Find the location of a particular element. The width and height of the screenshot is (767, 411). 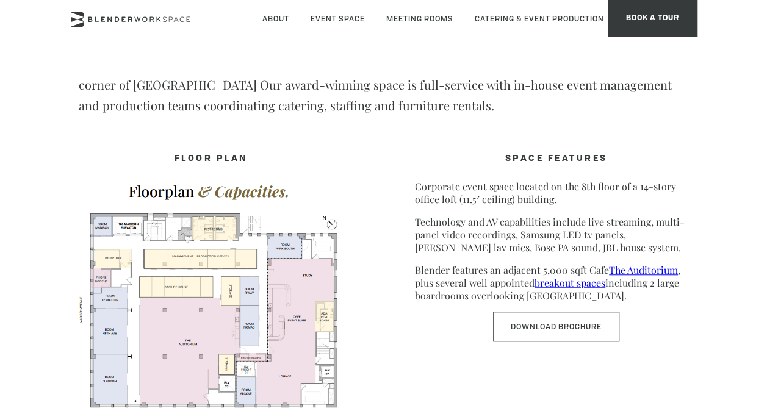

p: Blender features an adjacent 5,000 sqft Cafe , plus several well appointed including 2 large boar... is located at coordinates (556, 283).